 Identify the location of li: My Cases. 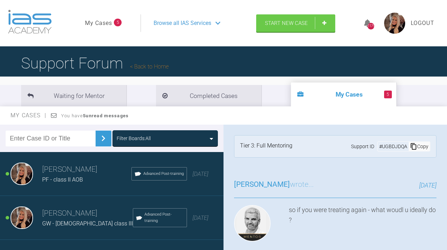
(344, 95).